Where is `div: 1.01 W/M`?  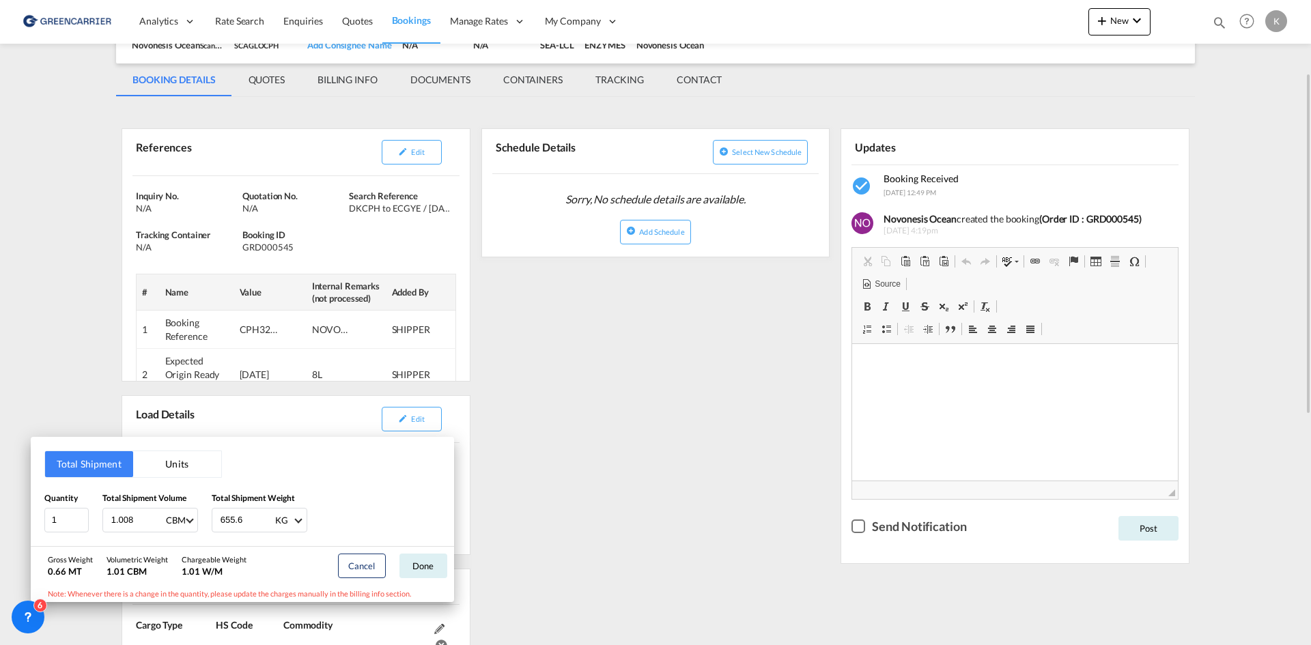
div: 1.01 W/M is located at coordinates (214, 571).